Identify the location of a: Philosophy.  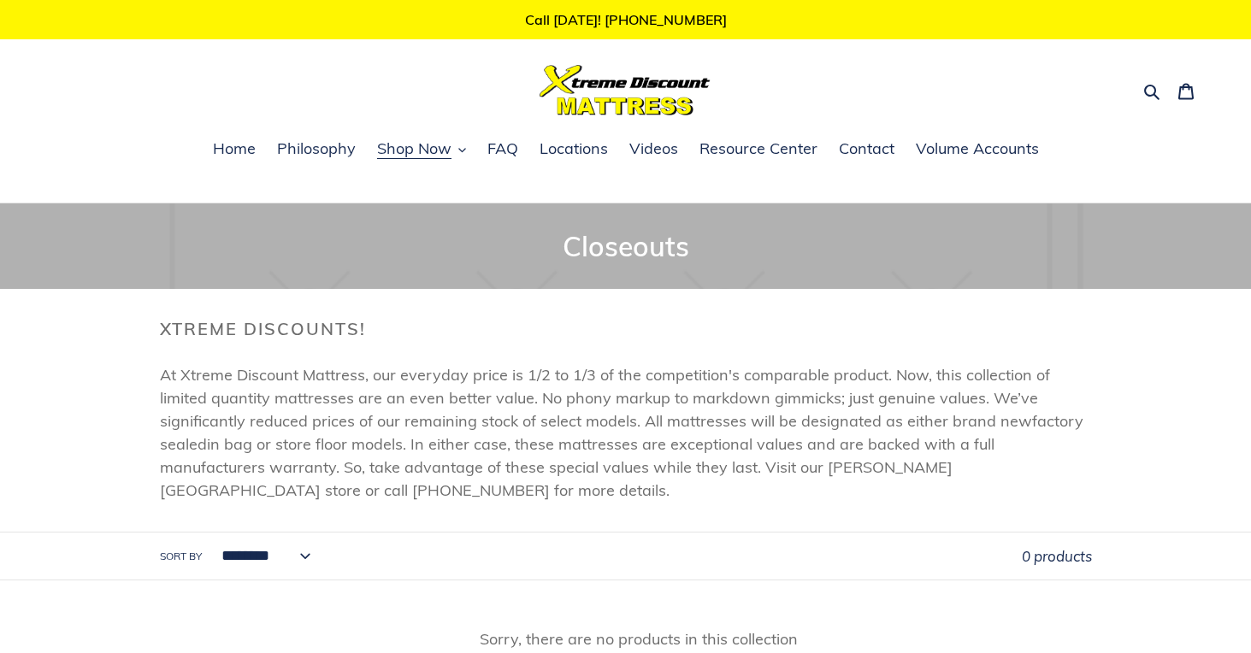
(316, 150).